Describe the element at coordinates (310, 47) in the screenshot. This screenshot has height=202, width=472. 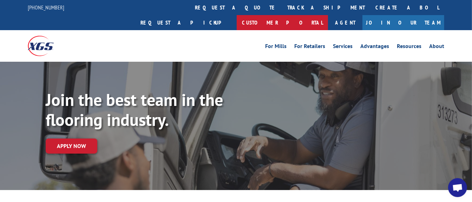
I see `a: For Retailers` at that location.